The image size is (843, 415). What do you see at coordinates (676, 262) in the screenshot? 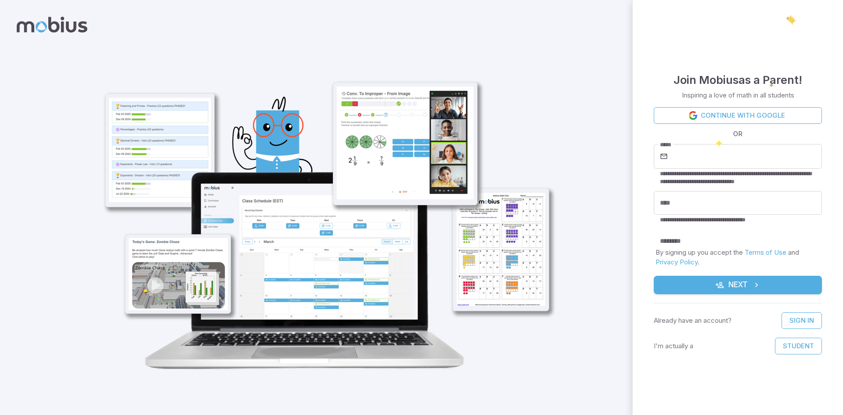
I see `a: Privacy Policy` at bounding box center [676, 262].